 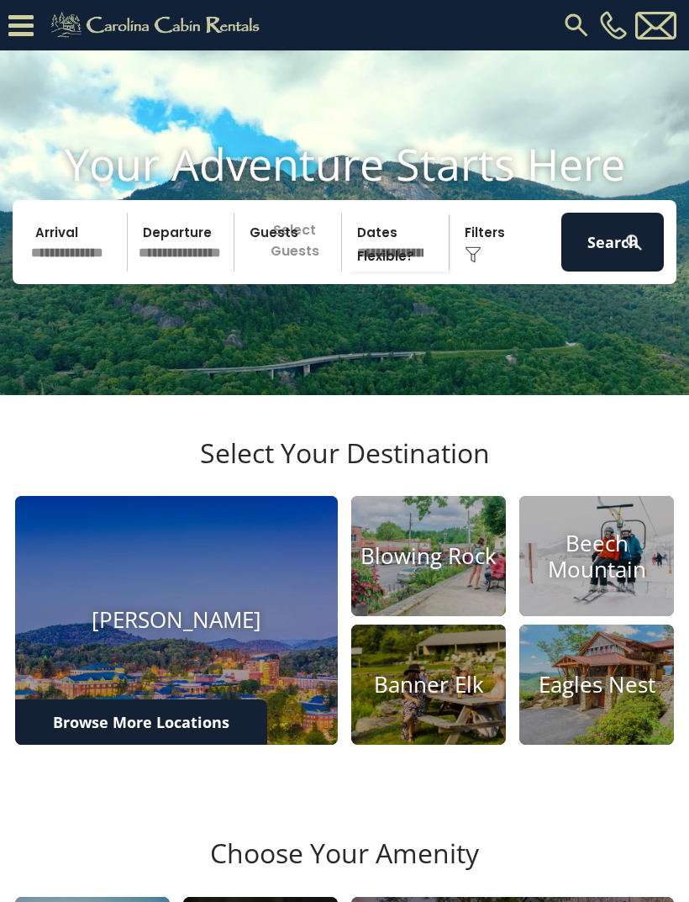 I want to click on h4: Eagles Nest, so click(x=597, y=684).